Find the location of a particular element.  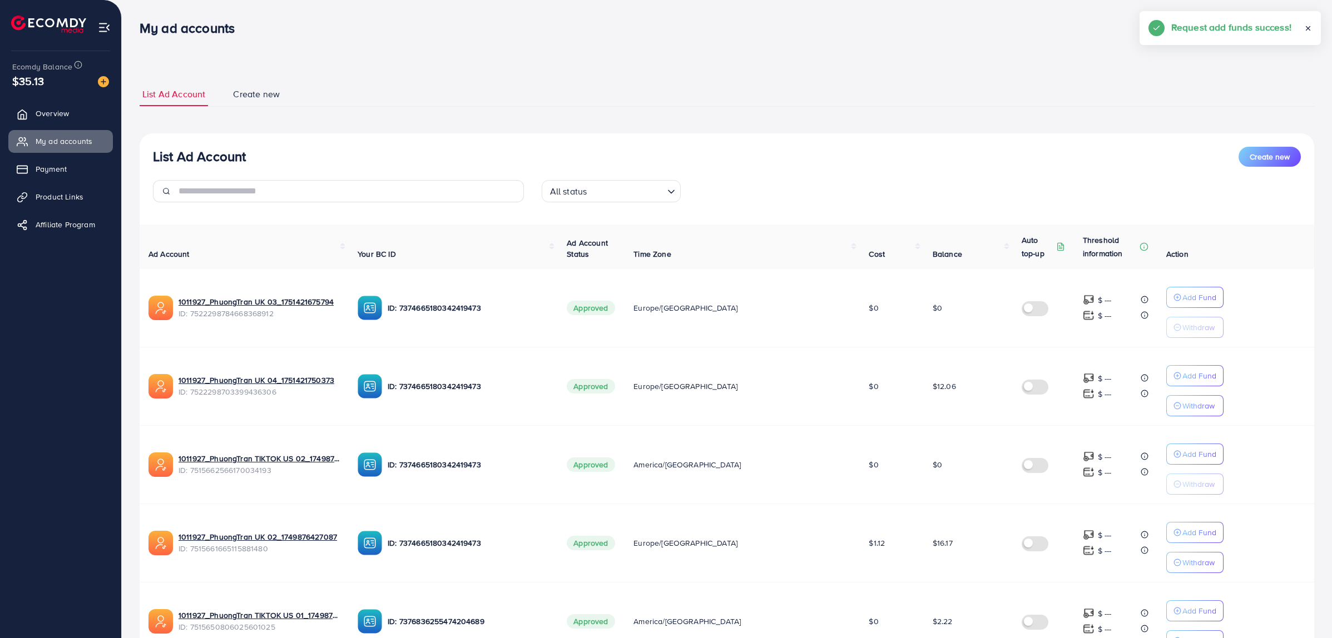

a: Payment is located at coordinates (61, 169).